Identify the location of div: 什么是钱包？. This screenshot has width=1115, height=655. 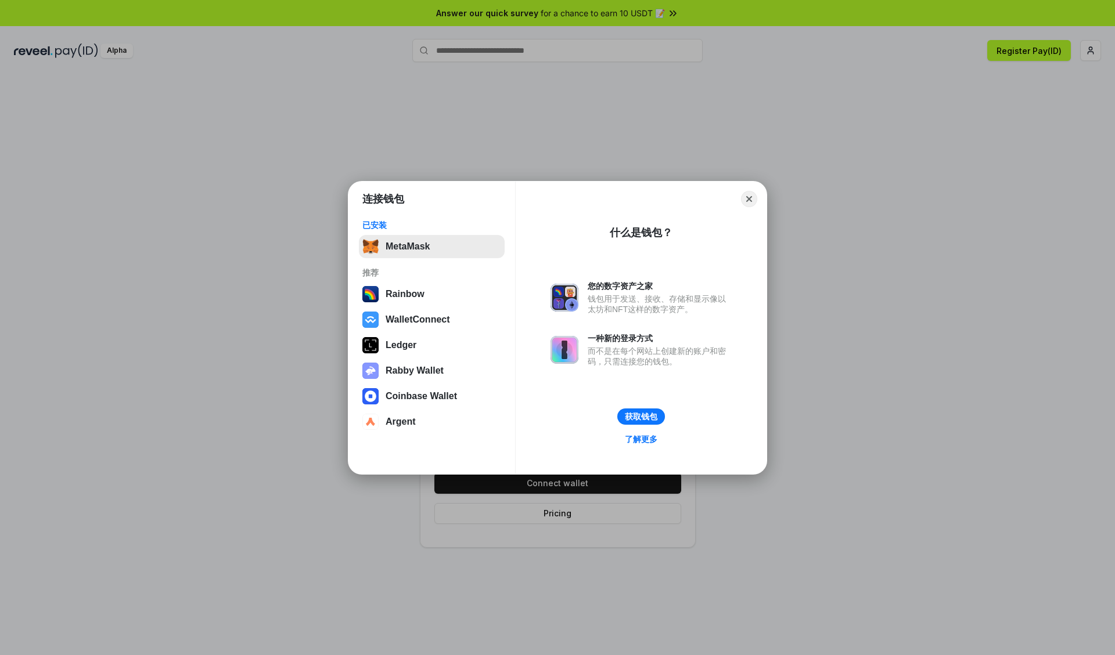
(641, 233).